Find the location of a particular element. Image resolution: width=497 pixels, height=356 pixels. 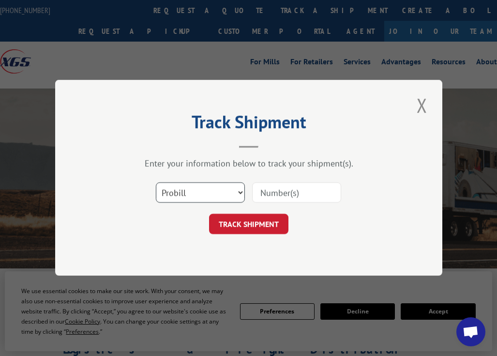

input: Number(s) is located at coordinates (297, 193).